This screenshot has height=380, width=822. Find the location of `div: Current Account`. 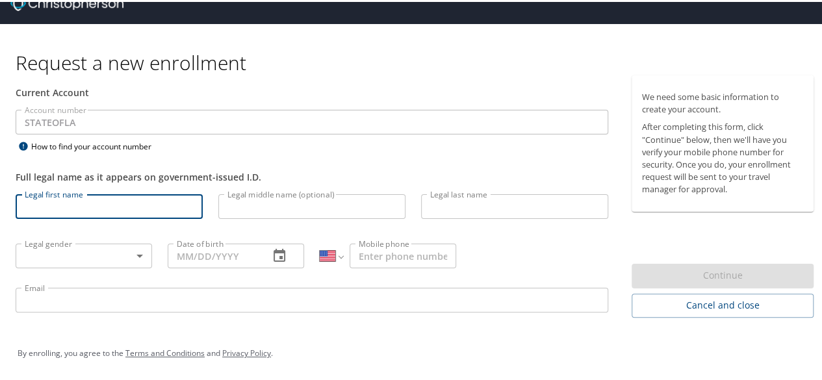

div: Current Account is located at coordinates (312, 90).